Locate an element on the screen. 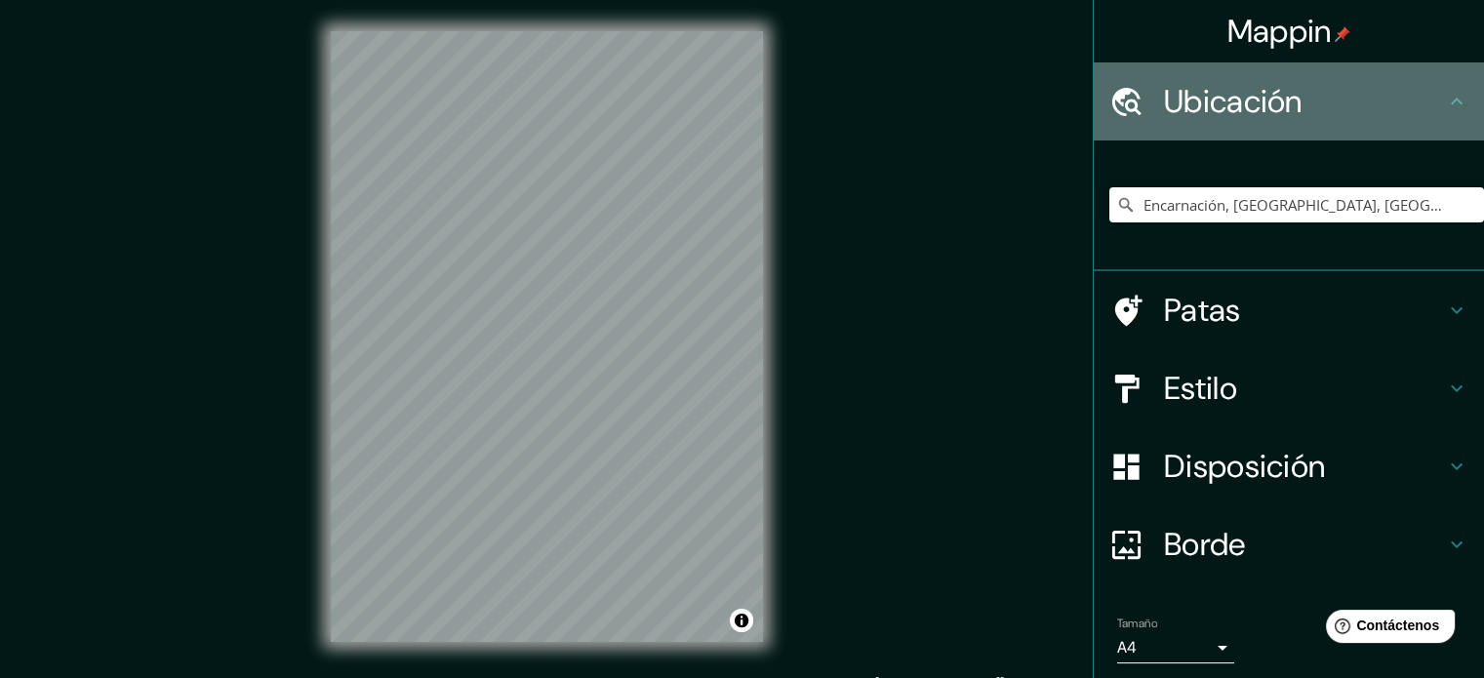 This screenshot has width=1484, height=678. div: Patas is located at coordinates (1289, 310).